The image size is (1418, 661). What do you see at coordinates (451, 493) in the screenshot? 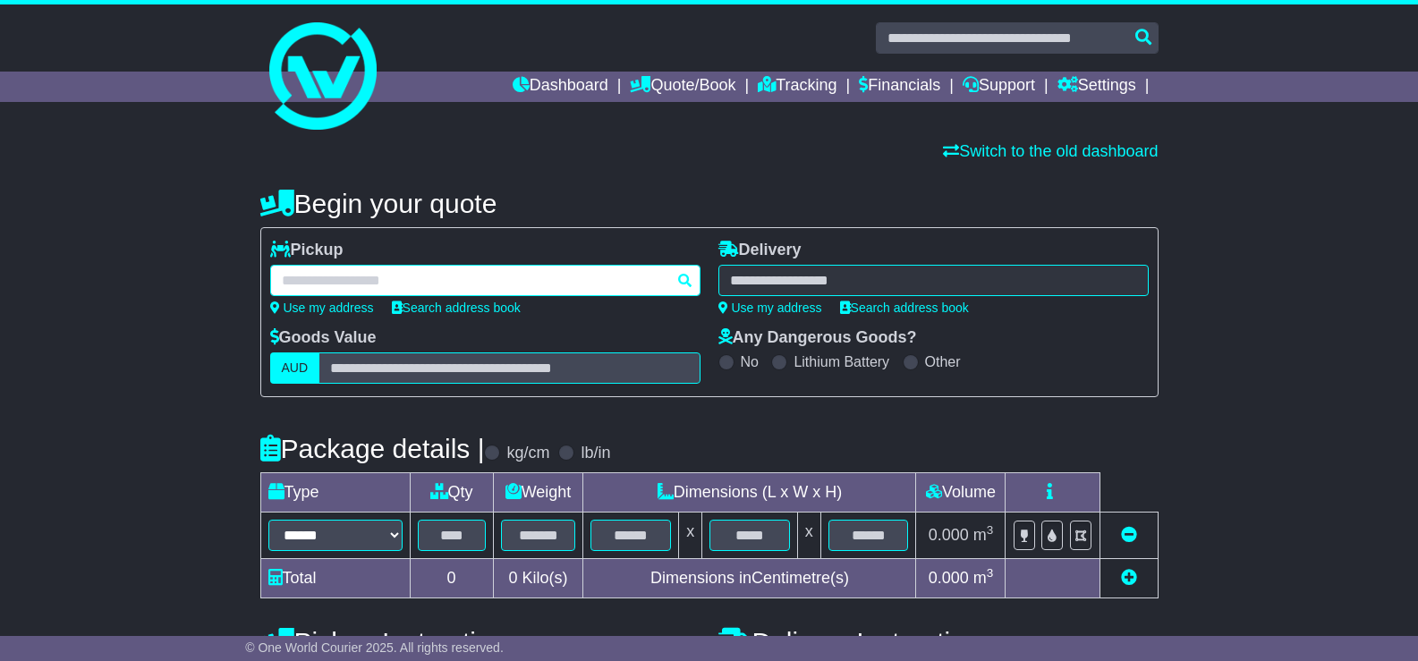
I see `td: Qty` at bounding box center [451, 493].